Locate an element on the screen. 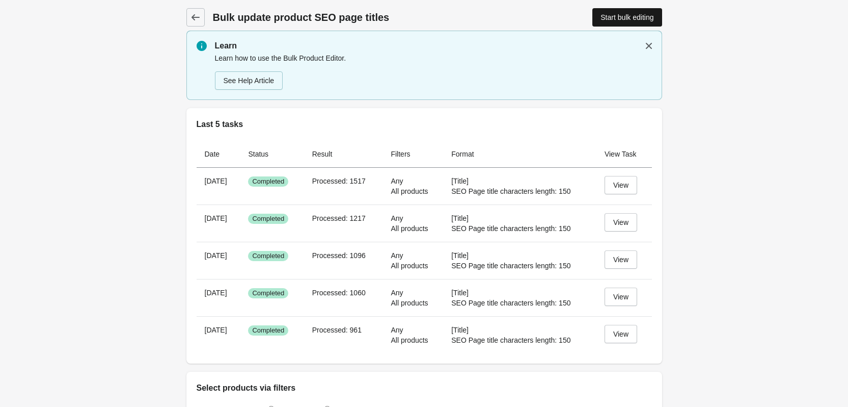 This screenshot has height=407, width=848. h2: Select products via filters is located at coordinates (424, 388).